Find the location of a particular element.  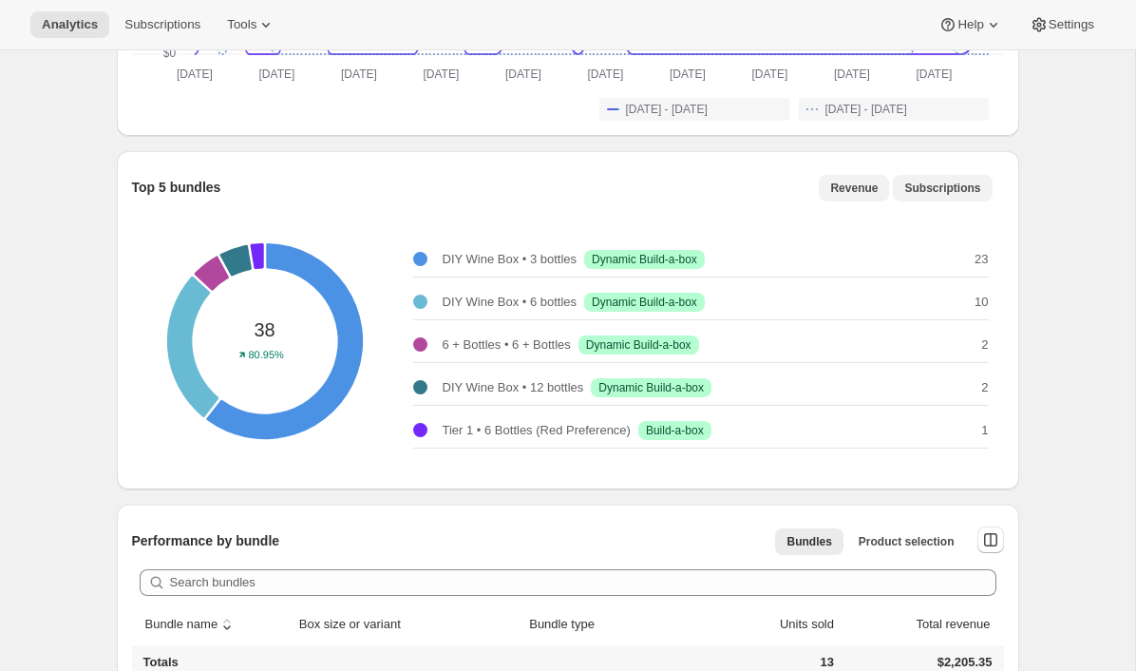

button: Box size or variant is located at coordinates (359, 624).